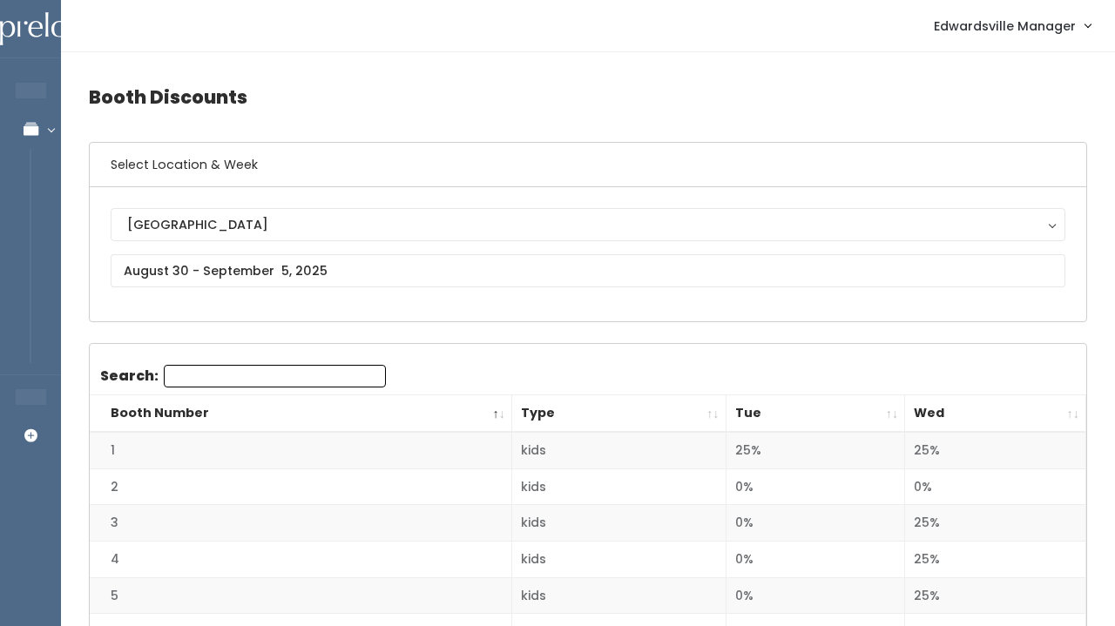  What do you see at coordinates (300, 450) in the screenshot?
I see `td: 1` at bounding box center [300, 450].